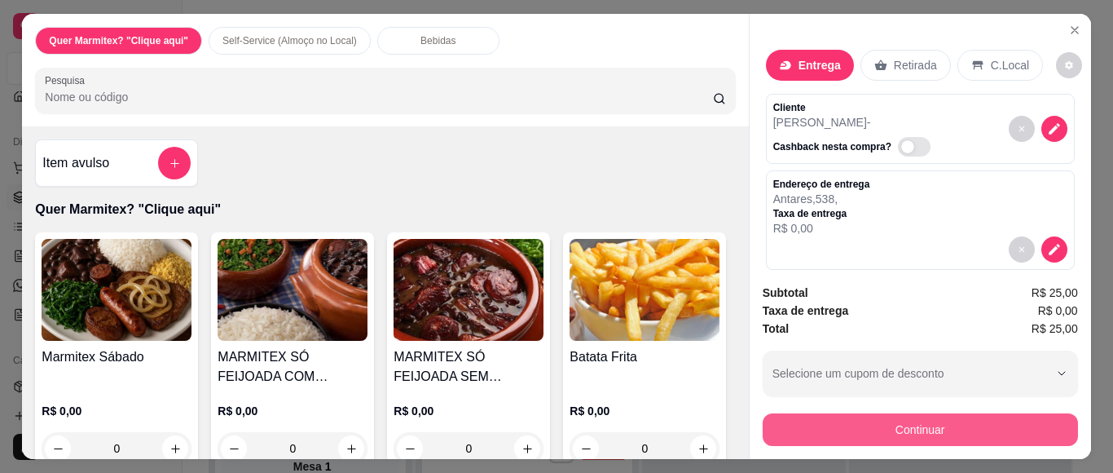 This screenshot has width=1113, height=473. What do you see at coordinates (915, 65) in the screenshot?
I see `p: Retirada` at bounding box center [915, 65].